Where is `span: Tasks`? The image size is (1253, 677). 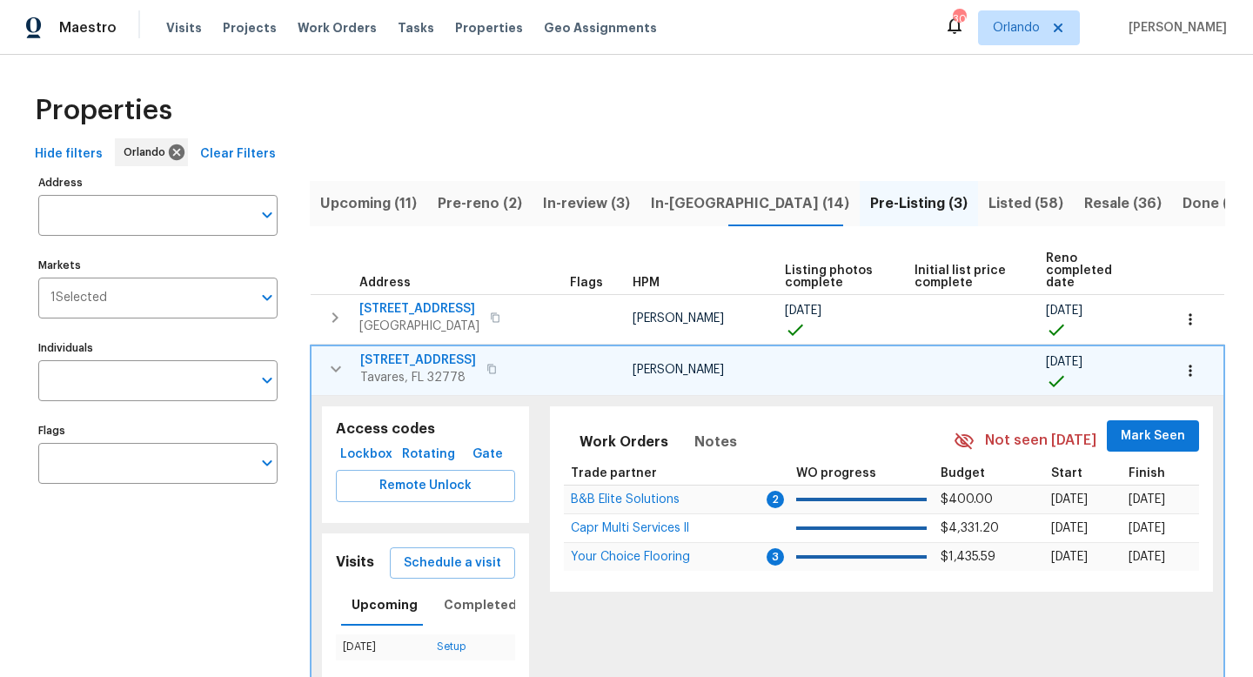
span: Tasks is located at coordinates (416, 28).